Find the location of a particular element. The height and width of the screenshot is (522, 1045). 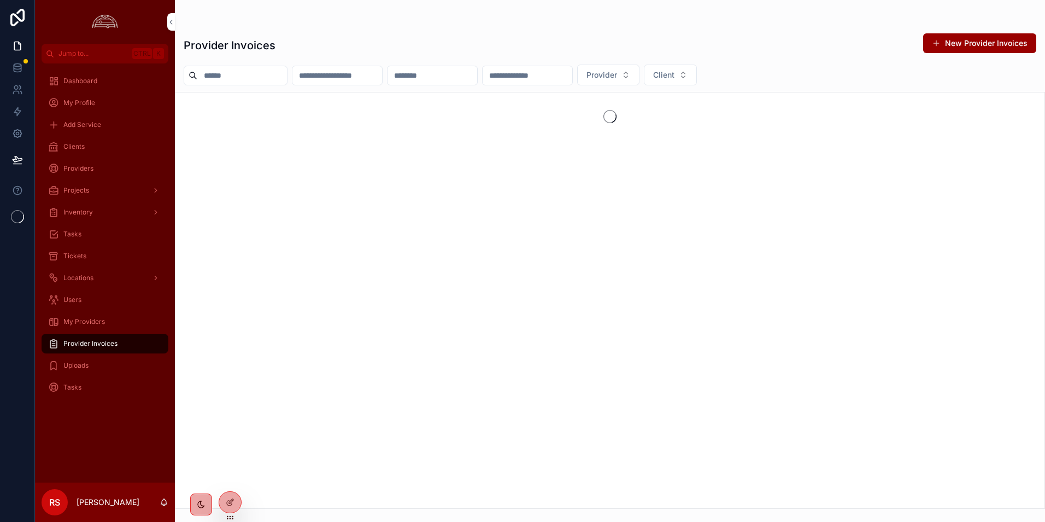

span: Users is located at coordinates (72, 300).